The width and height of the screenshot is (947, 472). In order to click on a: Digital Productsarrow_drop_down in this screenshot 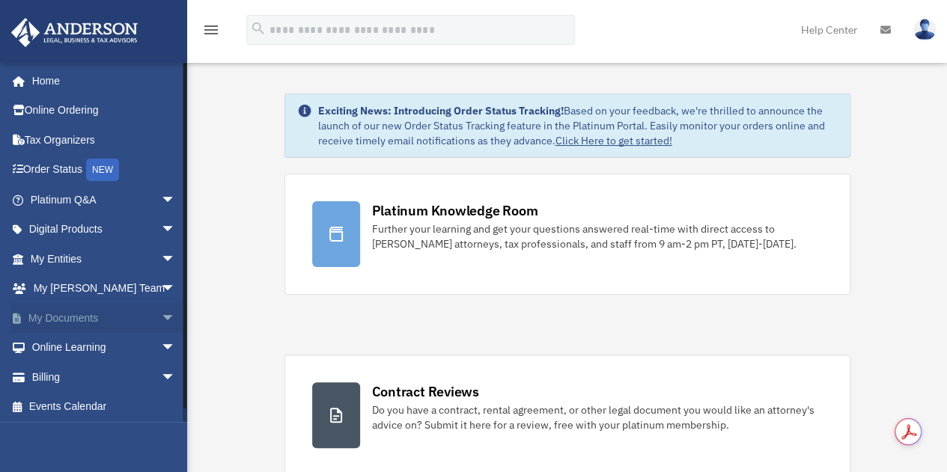, I will do `click(104, 230)`.